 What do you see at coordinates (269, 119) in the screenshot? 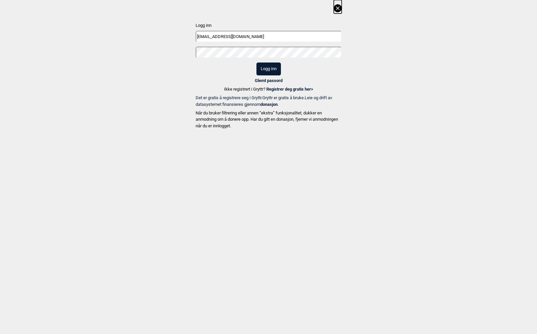
I see `p: Når du bruker filtrering eller annen “ekstra” funksjonalitet, dukker en anmodning om å donere opp...` at bounding box center [269, 119].